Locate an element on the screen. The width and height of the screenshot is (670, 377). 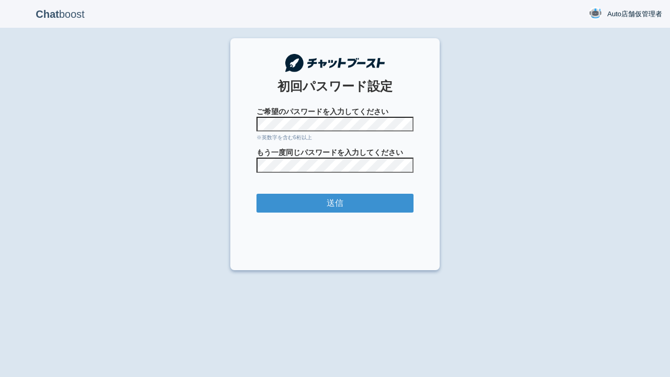
span: もう一度同じパスワードを入力してください is located at coordinates (335, 152).